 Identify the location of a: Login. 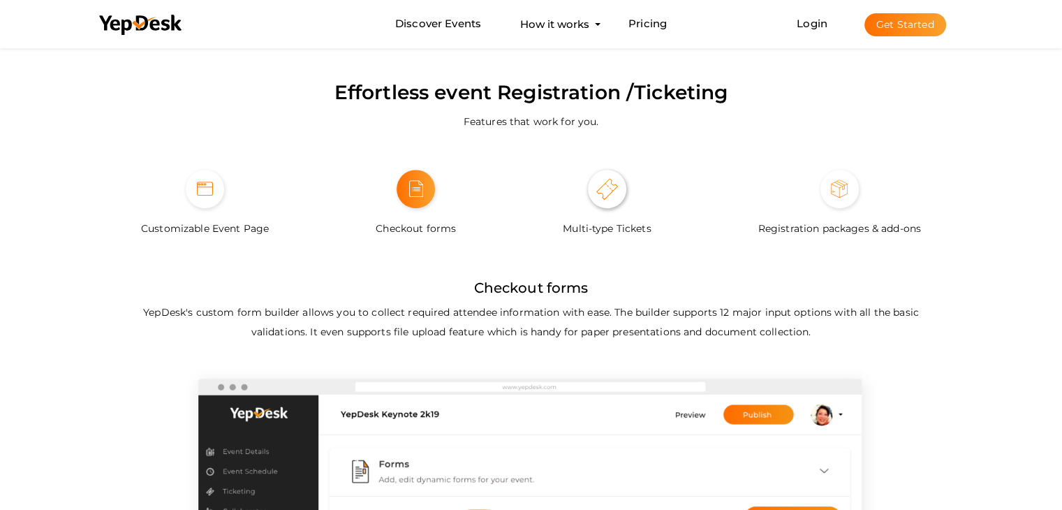
(812, 23).